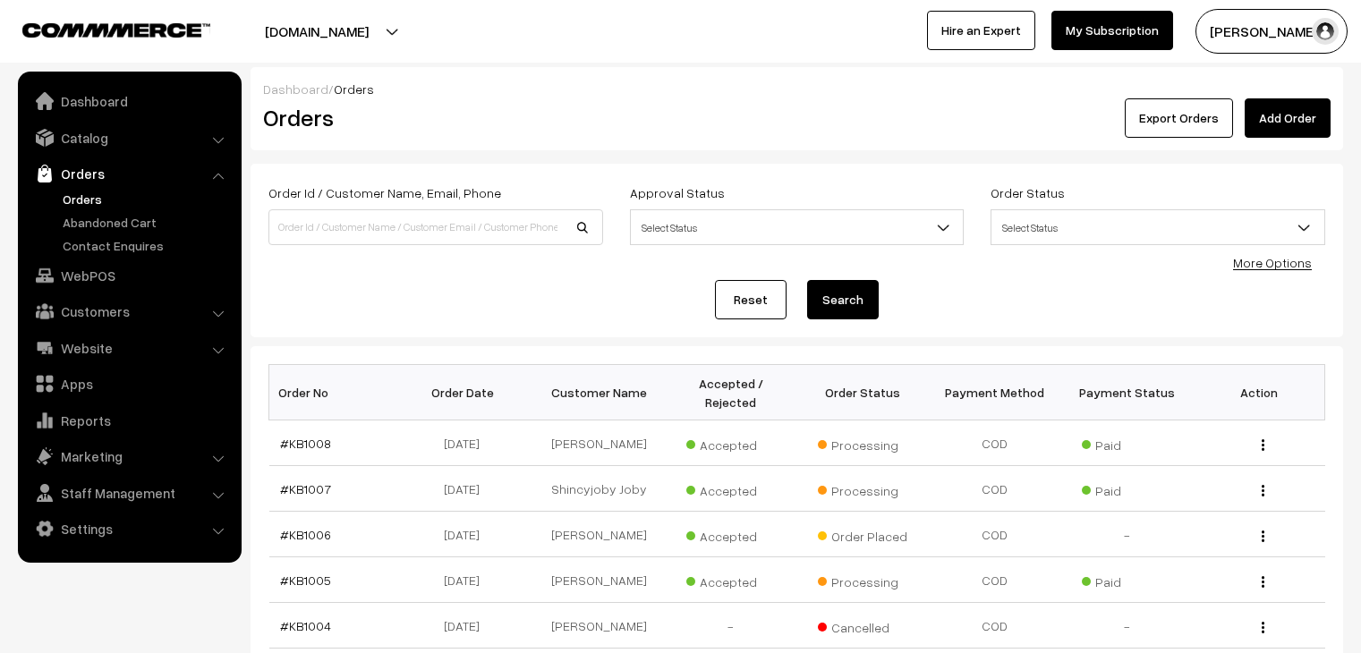  I want to click on span: Cancelled, so click(863, 626).